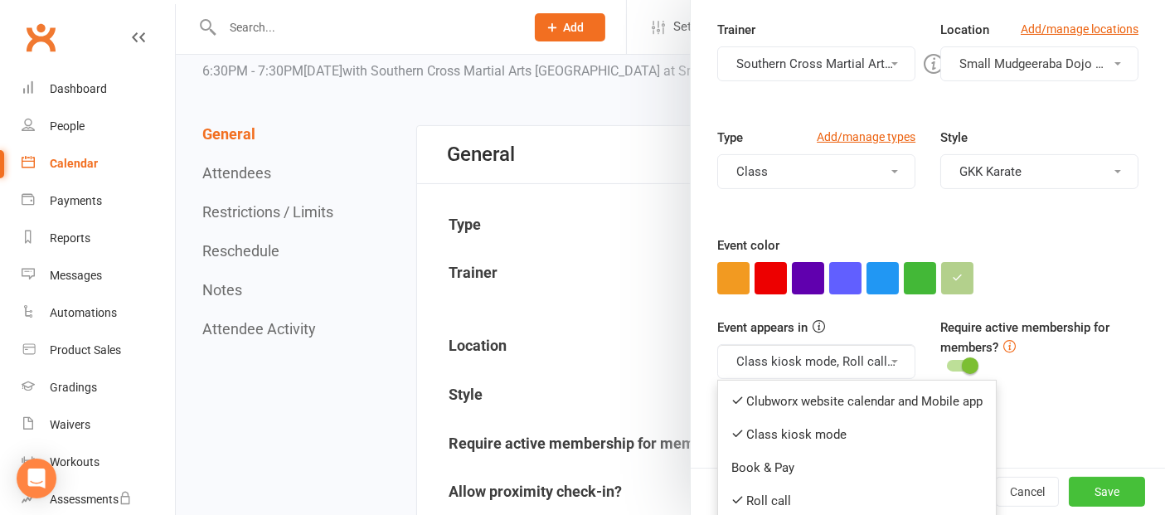 Image resolution: width=1165 pixels, height=515 pixels. What do you see at coordinates (98, 275) in the screenshot?
I see `a: Messages` at bounding box center [98, 275].